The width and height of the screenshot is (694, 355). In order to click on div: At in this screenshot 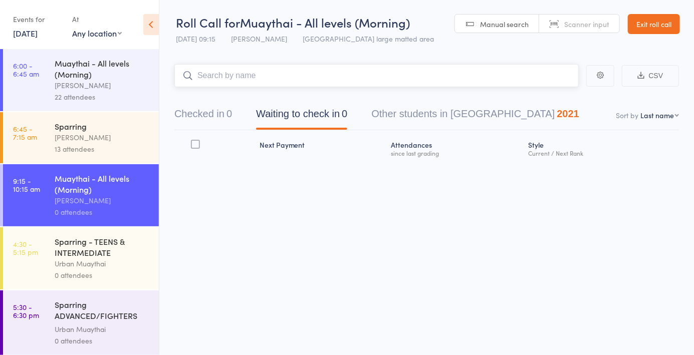, I will do `click(97, 19)`.